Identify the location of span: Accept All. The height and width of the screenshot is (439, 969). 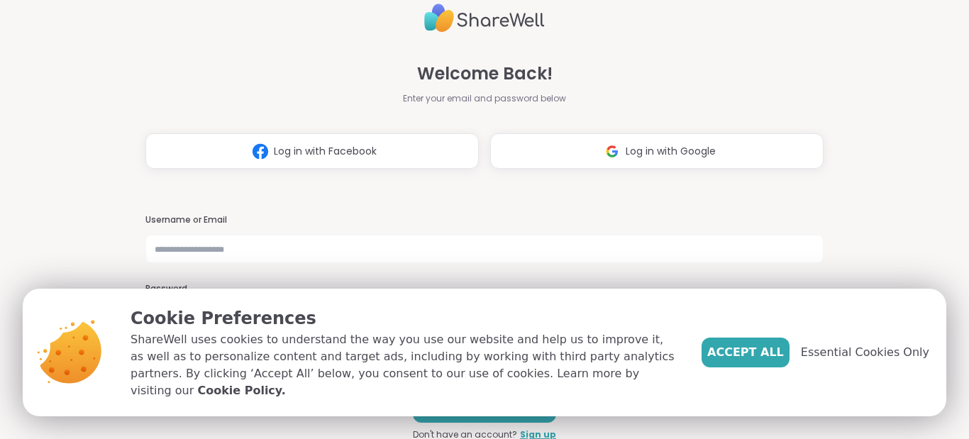
(746, 353).